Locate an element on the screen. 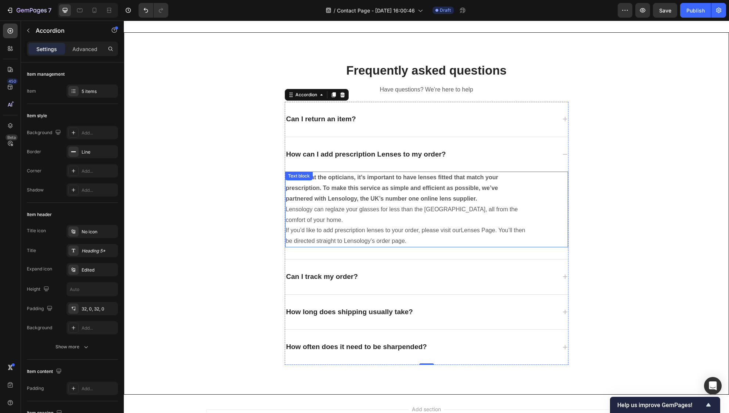 The image size is (729, 413). div: Open Intercom Messenger is located at coordinates (713, 386).